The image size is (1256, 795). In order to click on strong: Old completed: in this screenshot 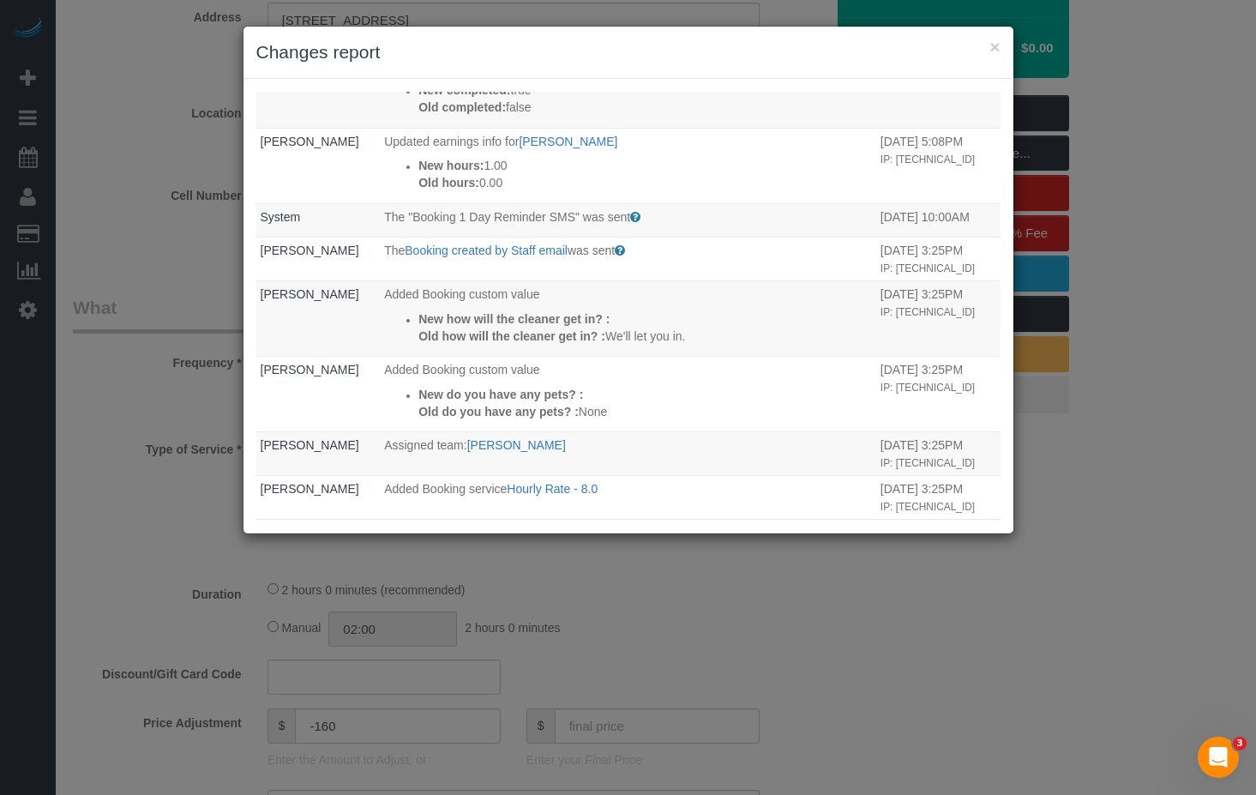, I will do `click(462, 107)`.